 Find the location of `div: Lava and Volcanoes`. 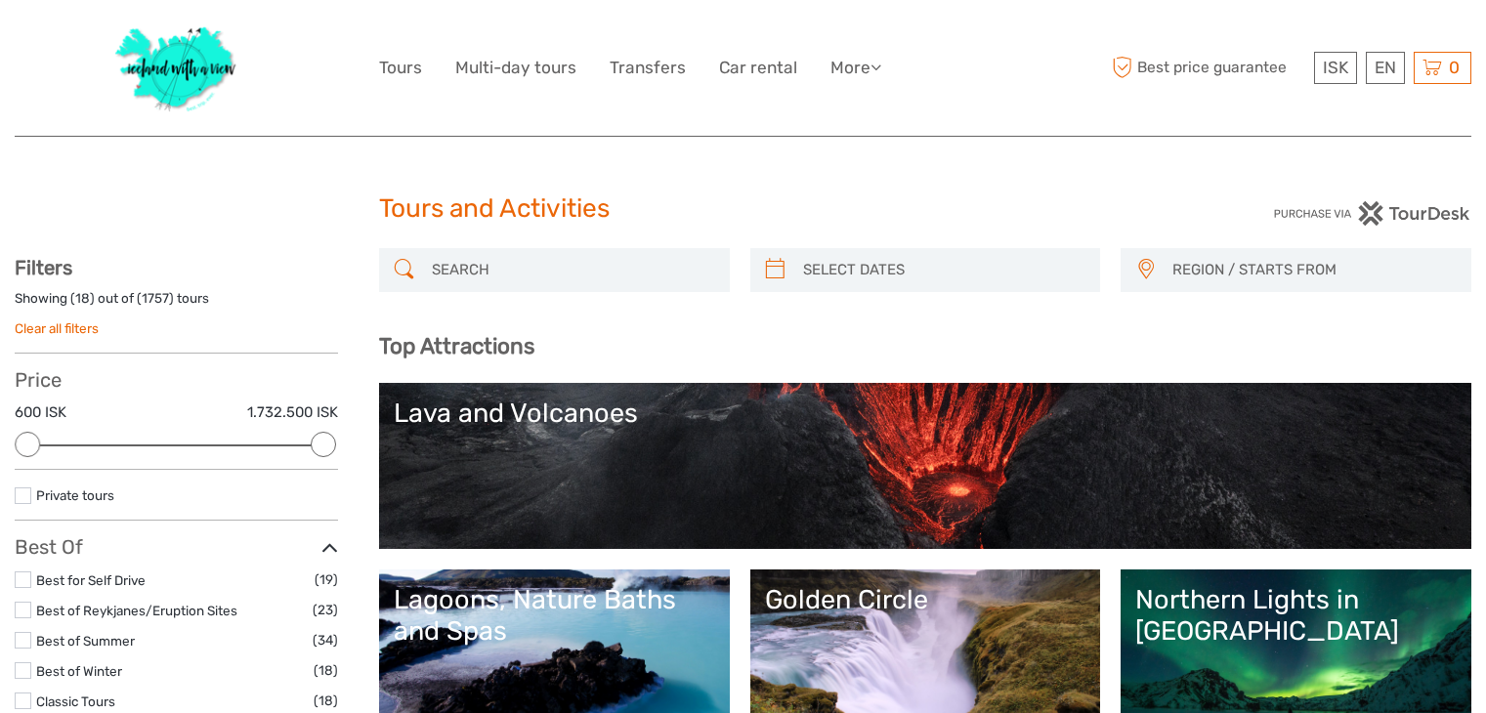

div: Lava and Volcanoes is located at coordinates (925, 413).